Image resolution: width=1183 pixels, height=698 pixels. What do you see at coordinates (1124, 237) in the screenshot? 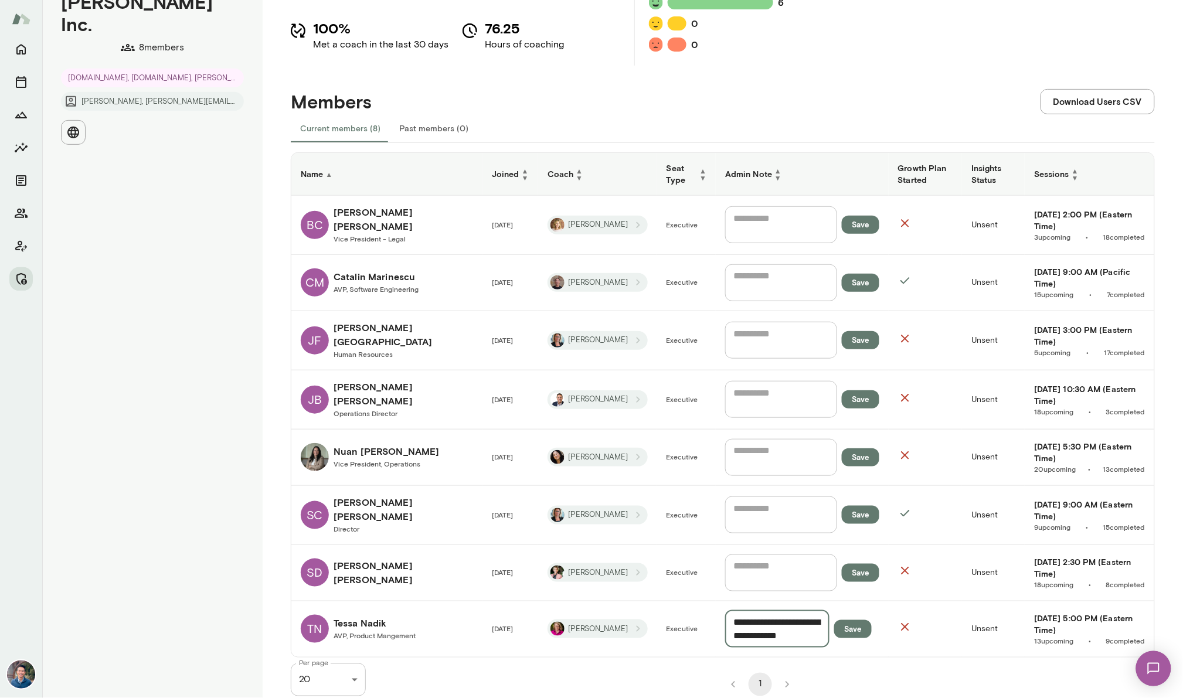
I see `a: 18completed` at bounding box center [1124, 237].